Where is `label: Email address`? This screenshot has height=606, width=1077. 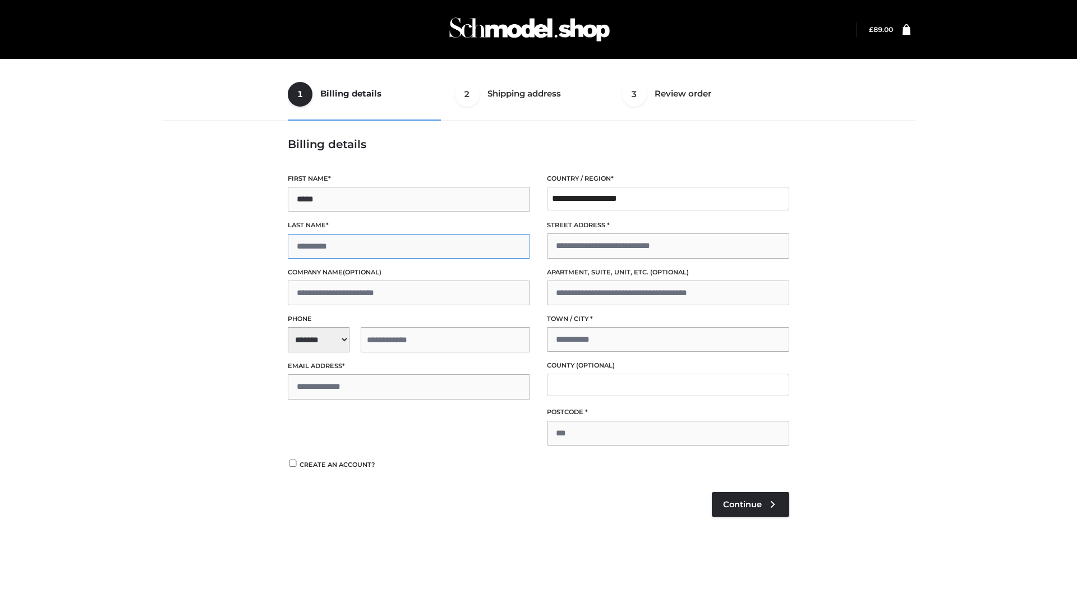
label: Email address is located at coordinates (409, 366).